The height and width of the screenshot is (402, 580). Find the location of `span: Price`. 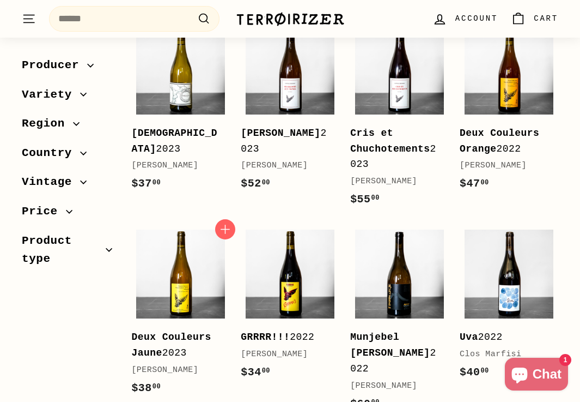

span: Price is located at coordinates (44, 211).